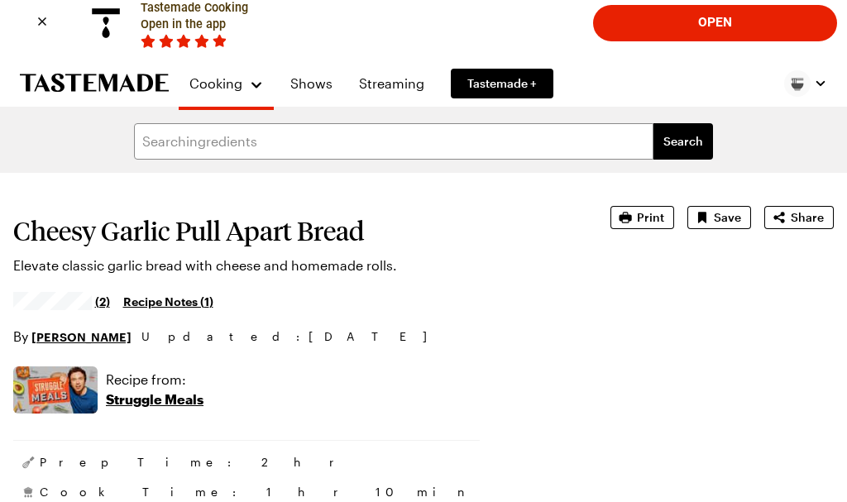 The height and width of the screenshot is (502, 847). Describe the element at coordinates (391, 84) in the screenshot. I see `a: Streaming` at that location.